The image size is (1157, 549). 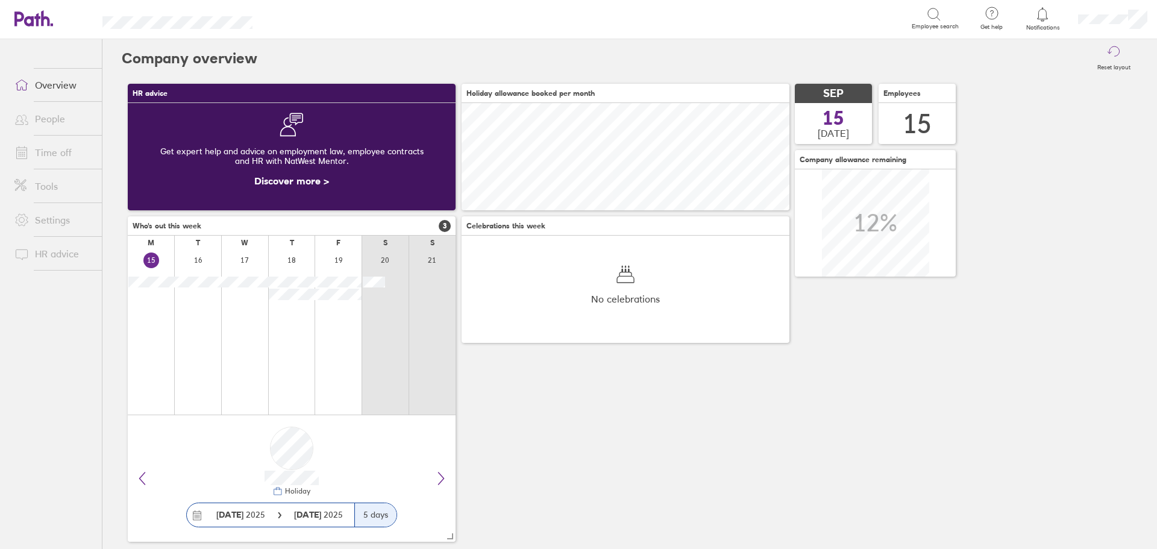 I want to click on span: Who's out this week, so click(x=167, y=226).